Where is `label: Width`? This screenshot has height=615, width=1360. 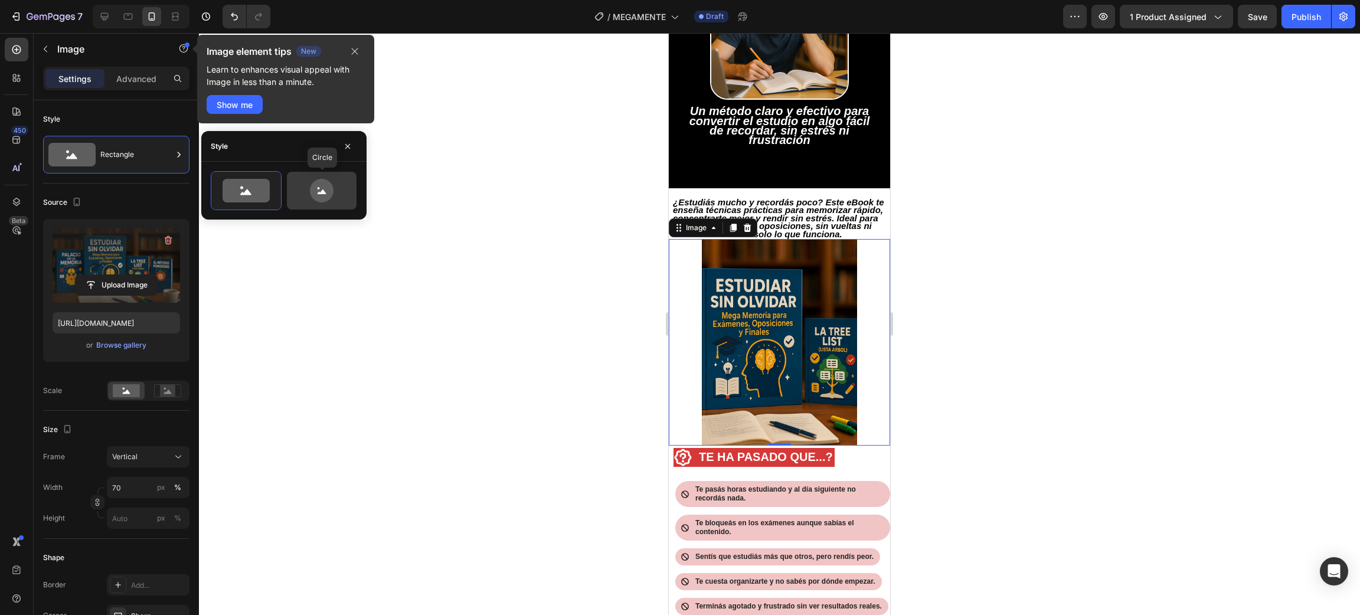 label: Width is located at coordinates (53, 488).